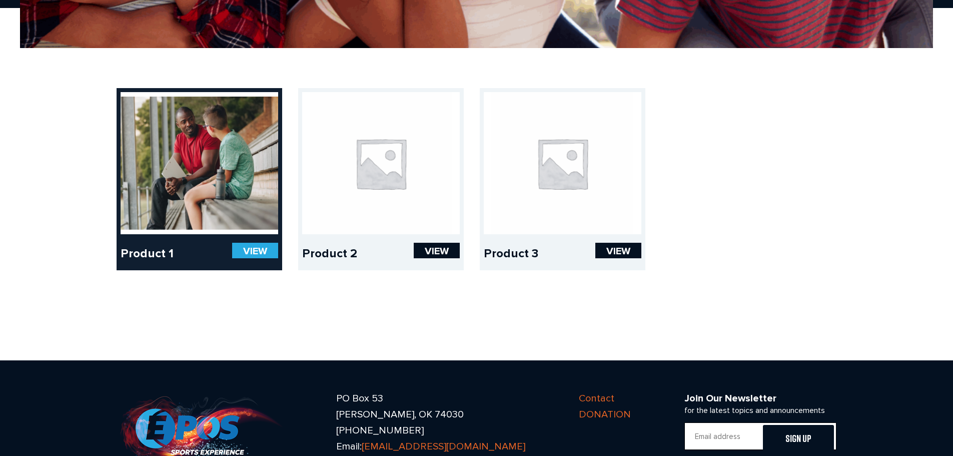 This screenshot has height=456, width=953. I want to click on a: Product 3, so click(511, 253).